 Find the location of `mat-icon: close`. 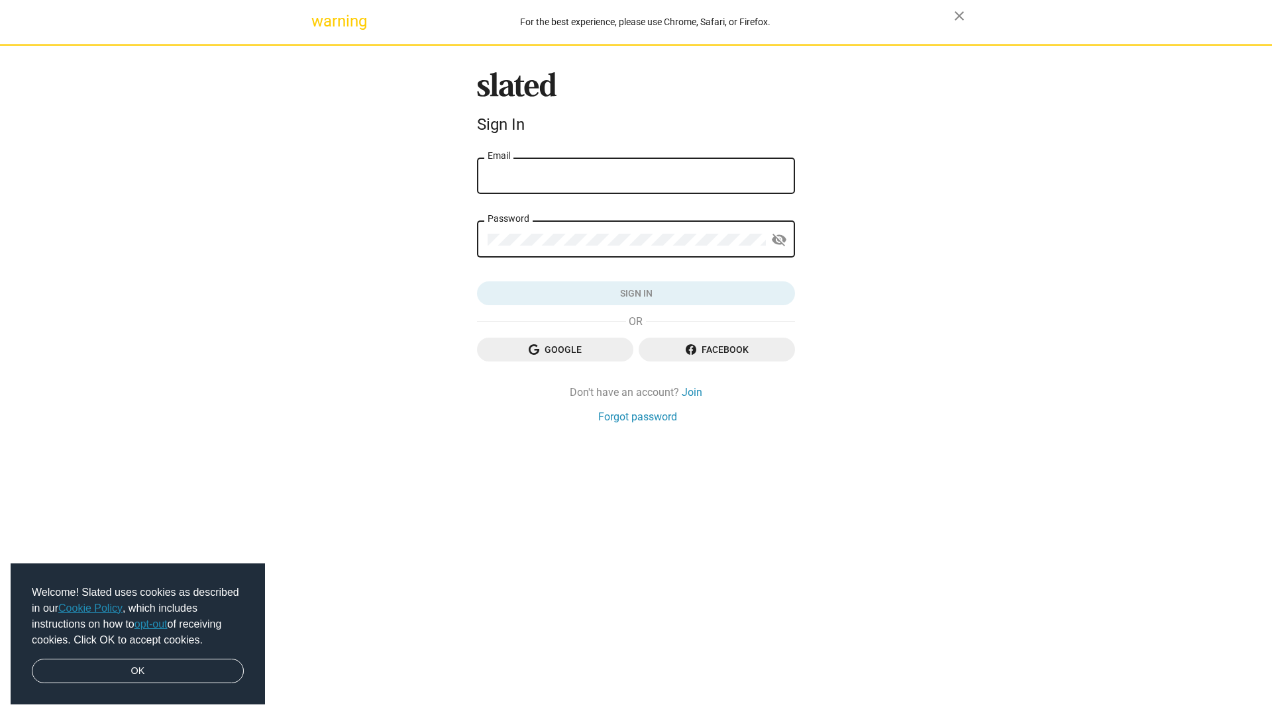

mat-icon: close is located at coordinates (959, 16).